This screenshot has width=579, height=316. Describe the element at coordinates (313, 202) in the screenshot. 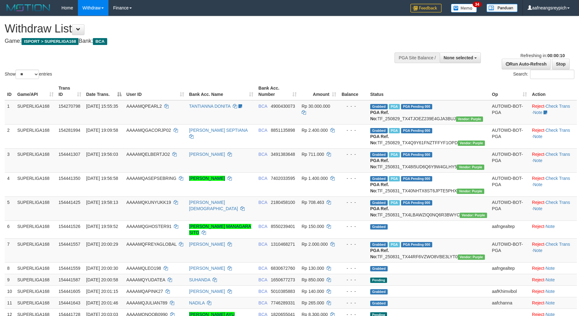

I see `span: Rp 708.463` at that location.